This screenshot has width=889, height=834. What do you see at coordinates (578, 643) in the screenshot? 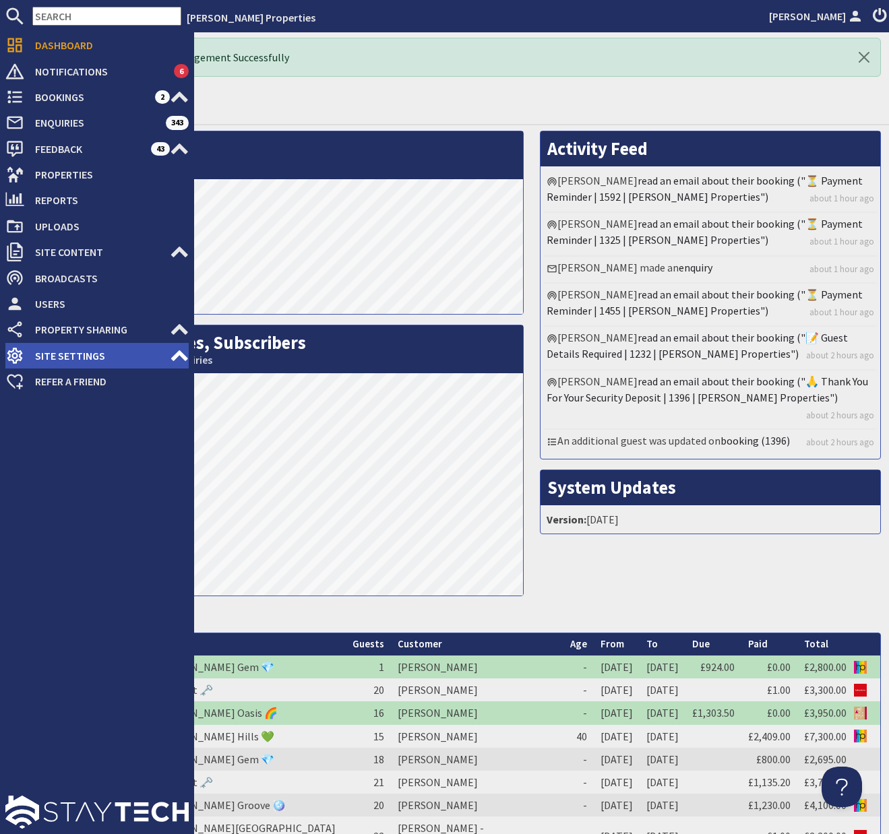
I see `a: Age` at bounding box center [578, 643].